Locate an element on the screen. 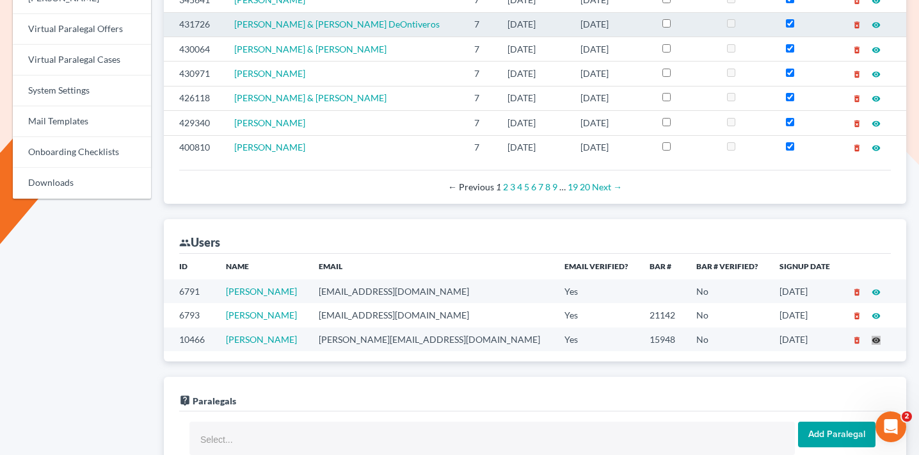 This screenshot has width=919, height=455. a: Page 2 is located at coordinates (506, 186).